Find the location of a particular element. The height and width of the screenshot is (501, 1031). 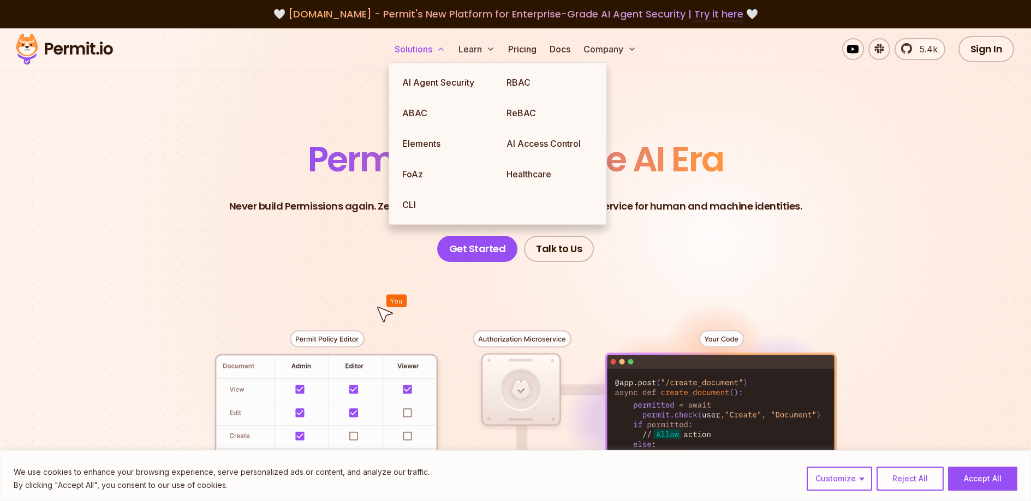

a: Get Started is located at coordinates (478, 249).